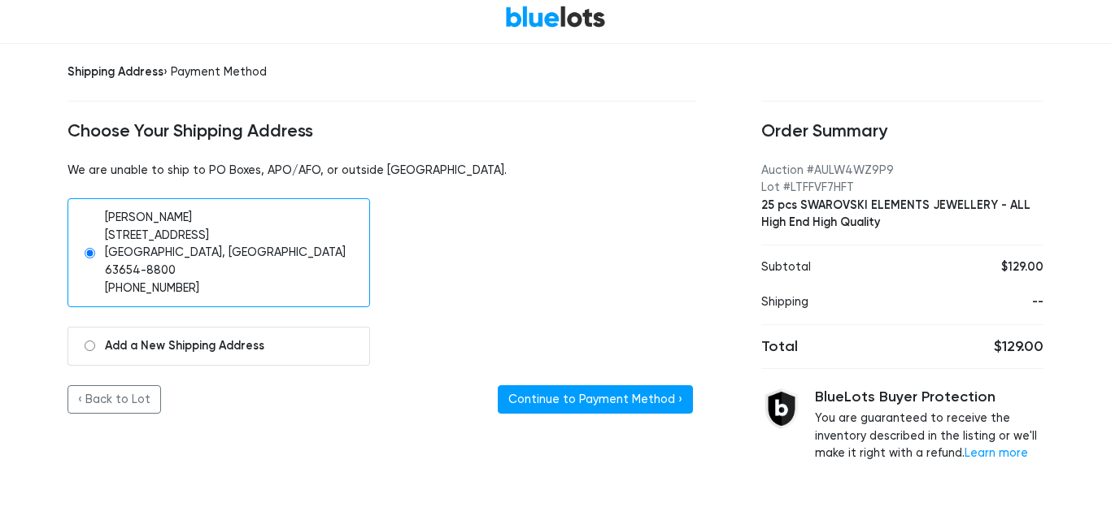  Describe the element at coordinates (595, 400) in the screenshot. I see `button: Continue to Payment Method ›` at that location.